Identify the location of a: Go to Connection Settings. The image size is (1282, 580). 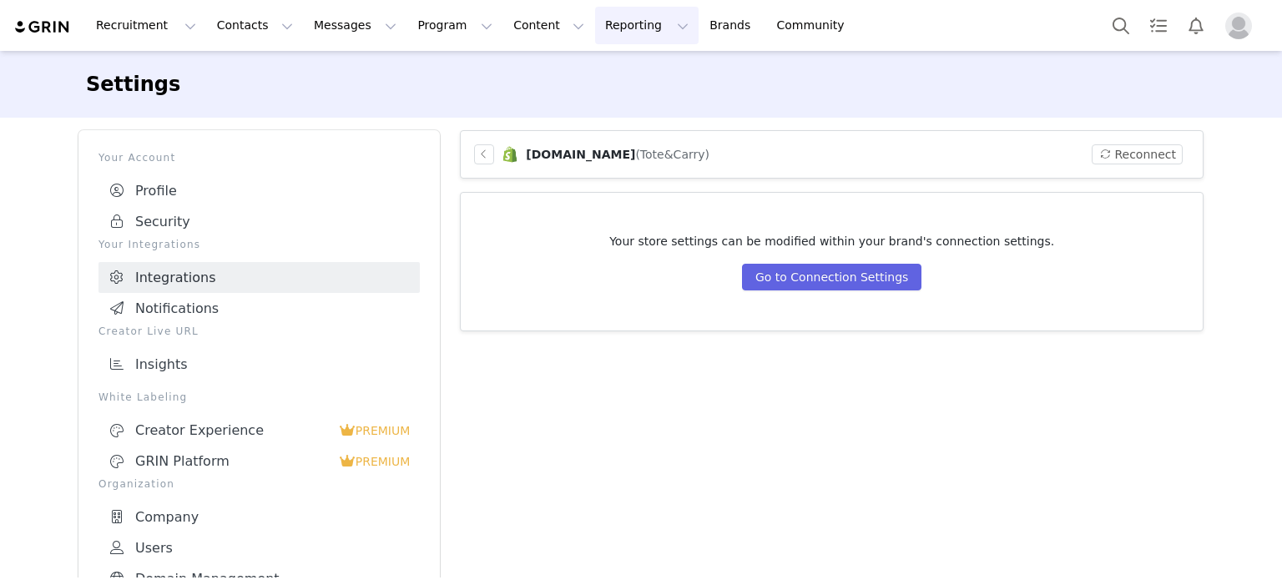
(831, 277).